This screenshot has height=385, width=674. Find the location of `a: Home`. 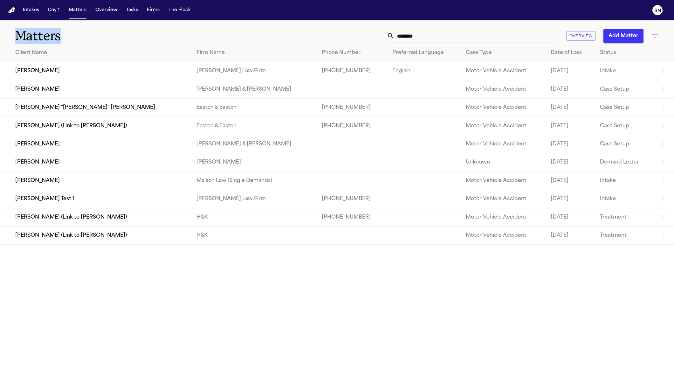

a: Home is located at coordinates (11, 10).